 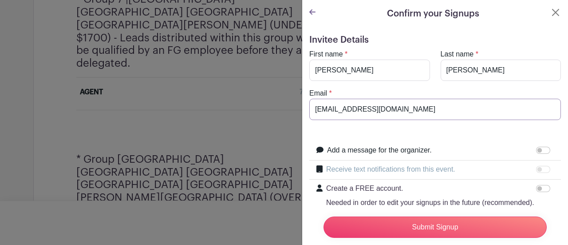 What do you see at coordinates (326, 54) in the screenshot?
I see `label: First name` at bounding box center [326, 54].